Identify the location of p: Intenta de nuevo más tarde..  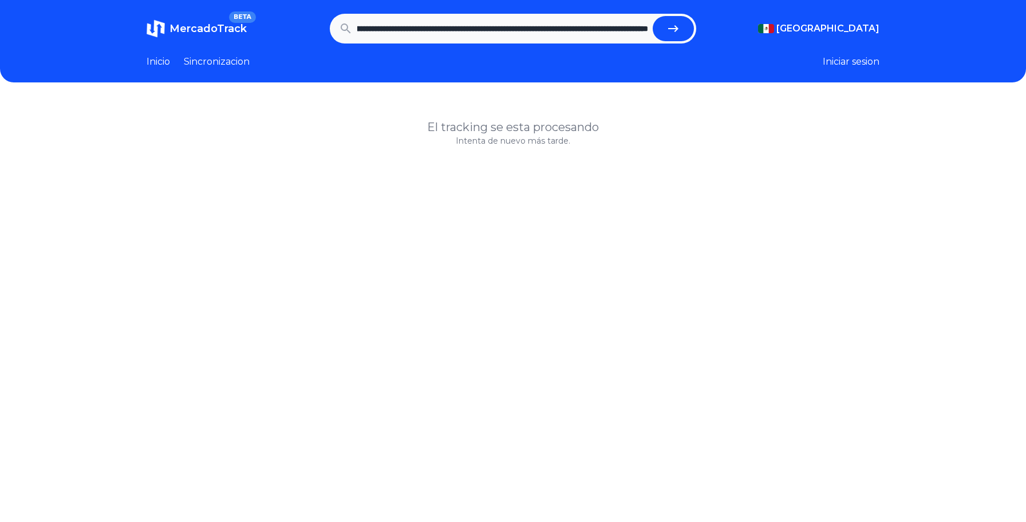
(513, 141).